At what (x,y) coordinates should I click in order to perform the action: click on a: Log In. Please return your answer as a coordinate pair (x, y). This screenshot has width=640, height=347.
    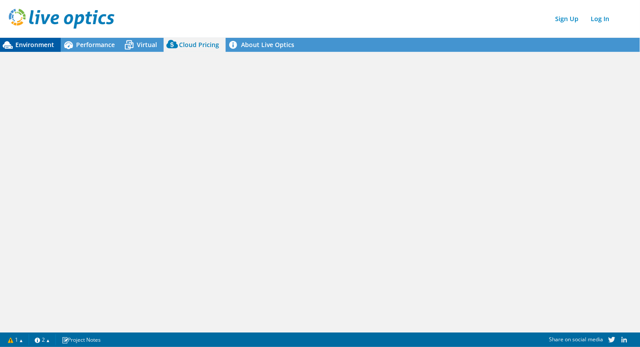
    Looking at the image, I should click on (600, 18).